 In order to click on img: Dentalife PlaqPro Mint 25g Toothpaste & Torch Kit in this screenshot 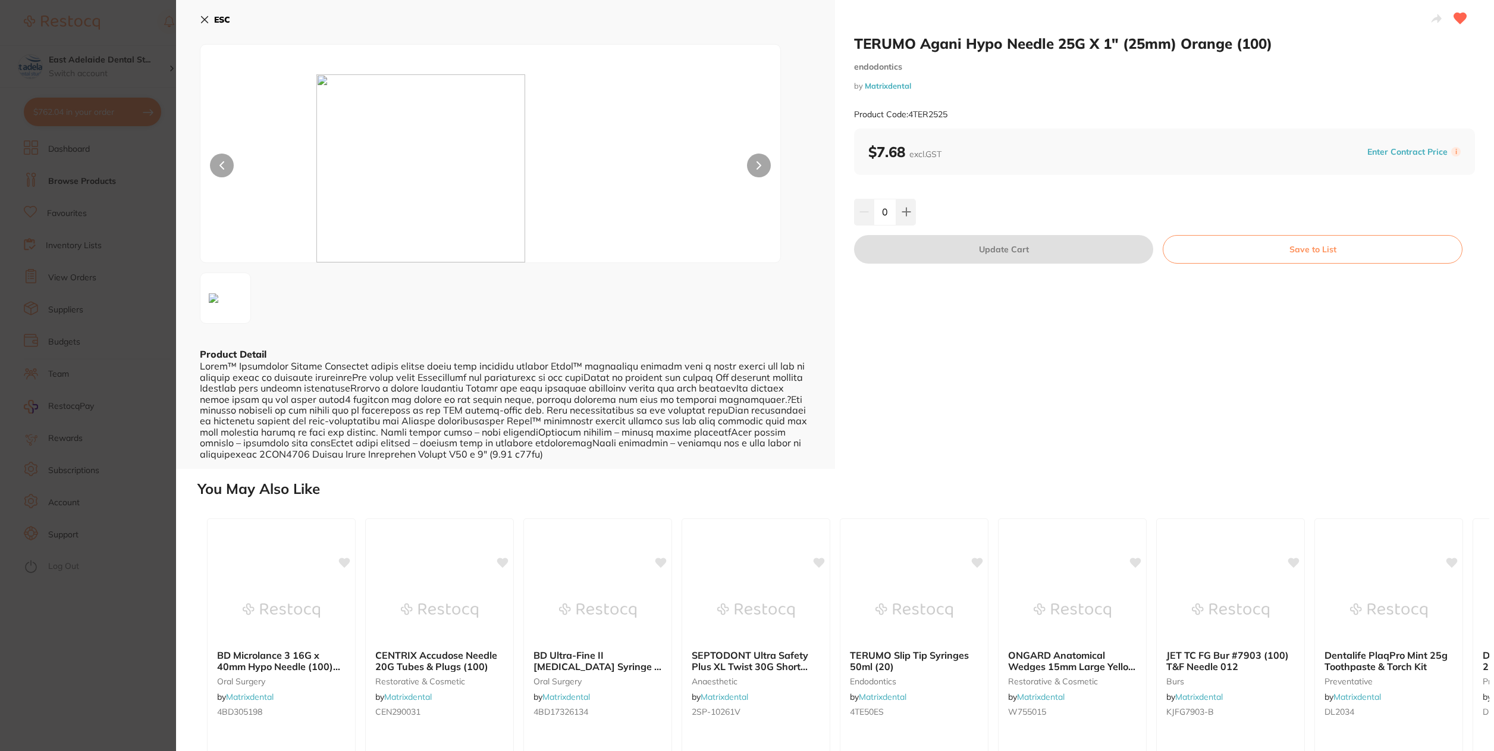, I will do `click(1389, 610)`.